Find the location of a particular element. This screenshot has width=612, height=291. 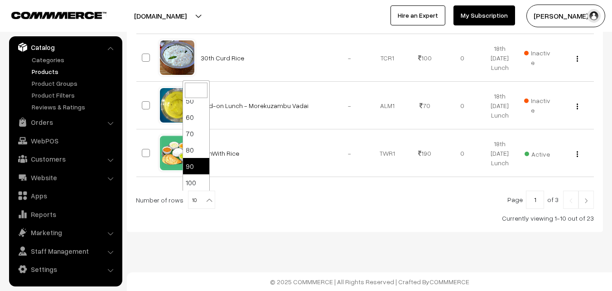

td: 70 is located at coordinates (425, 105).